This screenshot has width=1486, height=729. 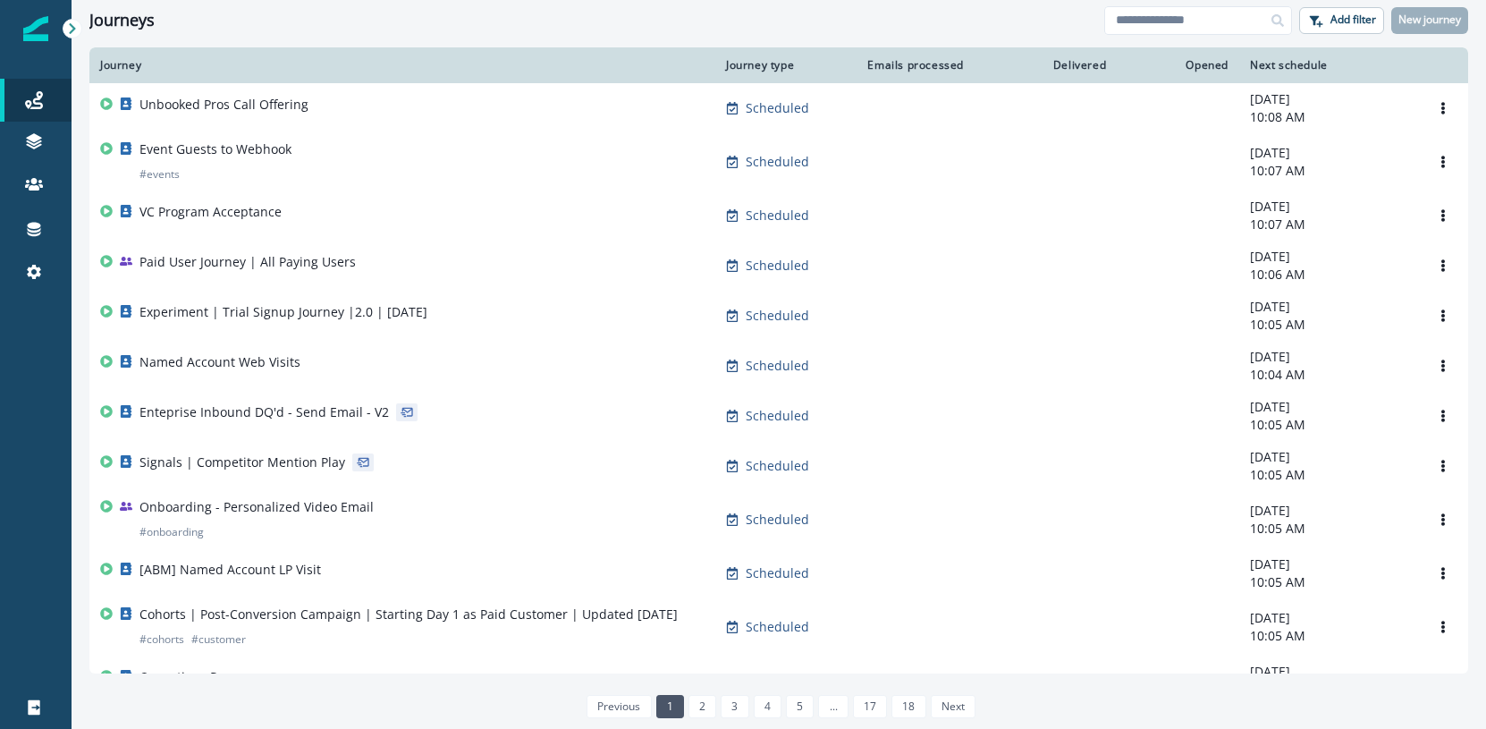 I want to click on a: Jump forward, so click(x=833, y=707).